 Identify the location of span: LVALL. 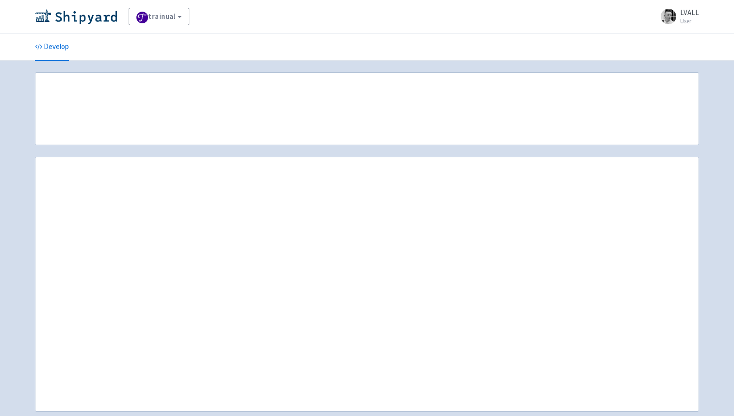
(690, 12).